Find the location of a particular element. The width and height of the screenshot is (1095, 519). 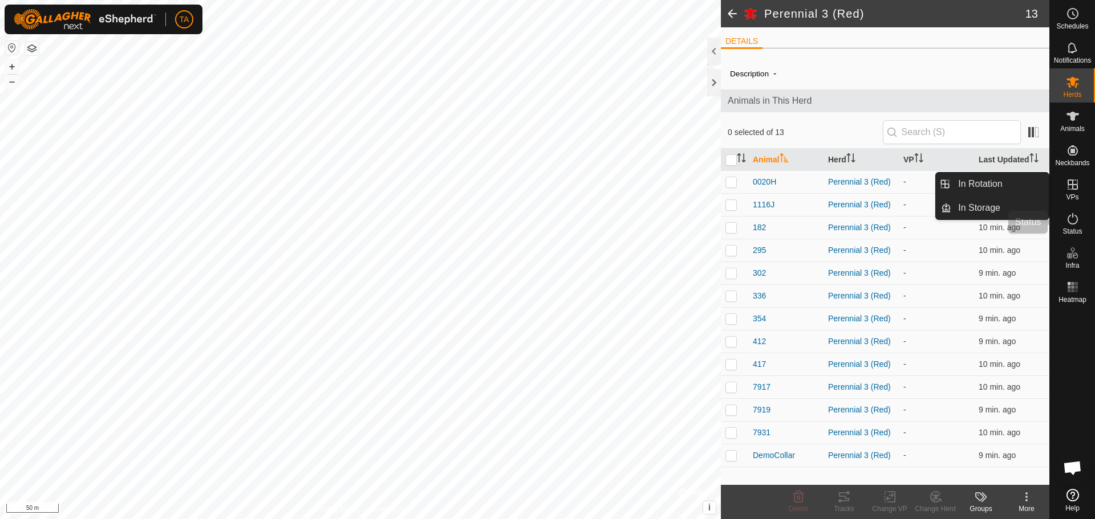

span: 302 is located at coordinates (759, 273).